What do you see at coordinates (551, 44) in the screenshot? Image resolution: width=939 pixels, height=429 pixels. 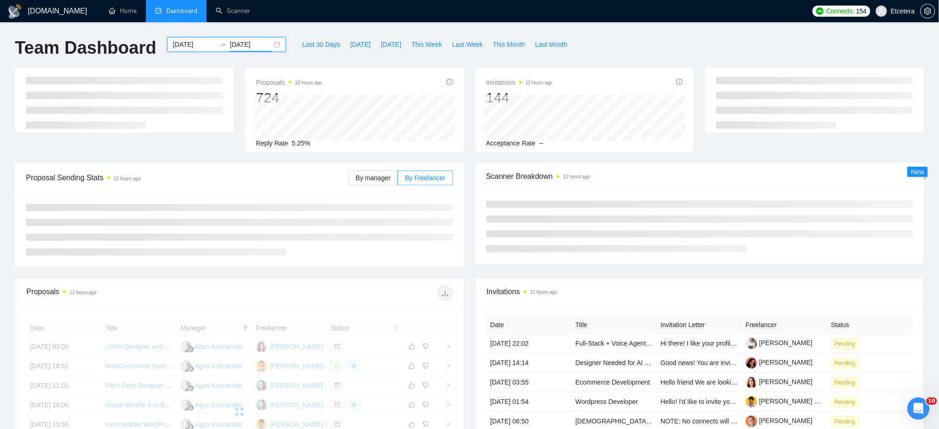 I see `span: Last Month` at bounding box center [551, 44].